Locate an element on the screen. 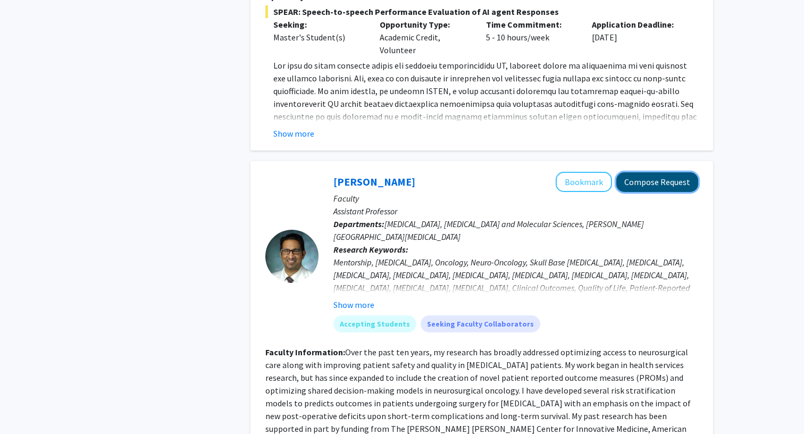 Image resolution: width=804 pixels, height=434 pixels. span: SPEAR: Speech-to-speech Performance Evaluation of AI agent Responses is located at coordinates (482, 12).